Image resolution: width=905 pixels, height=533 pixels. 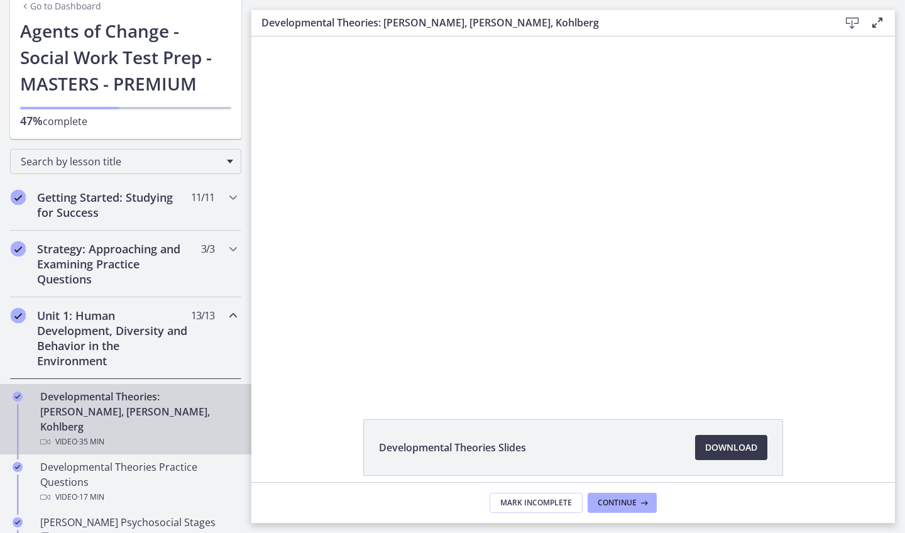 I want to click on span: Mark Incomplete, so click(x=536, y=503).